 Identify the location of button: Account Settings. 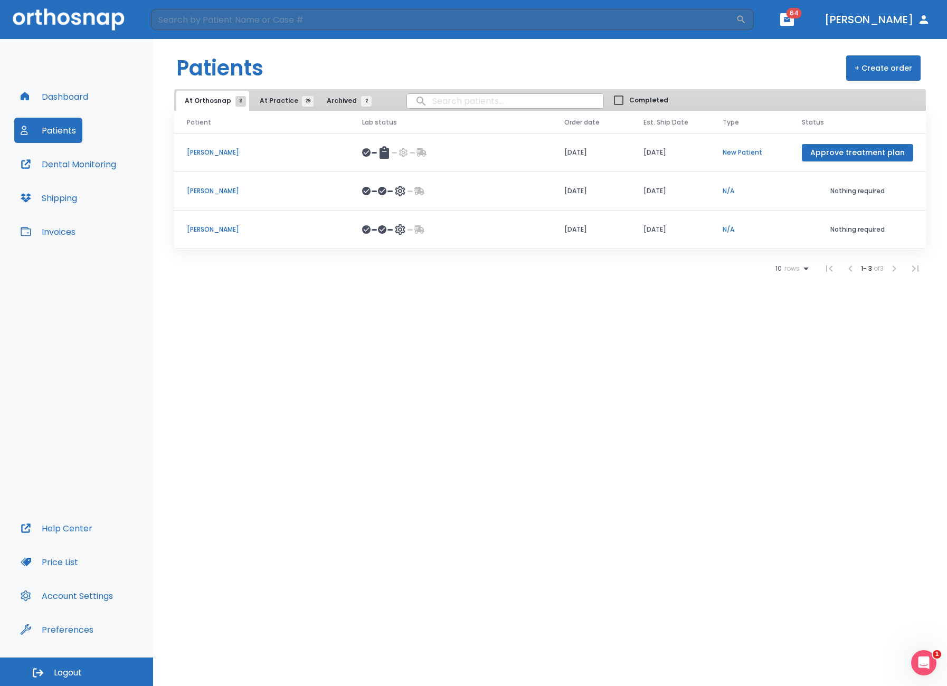
(66, 596).